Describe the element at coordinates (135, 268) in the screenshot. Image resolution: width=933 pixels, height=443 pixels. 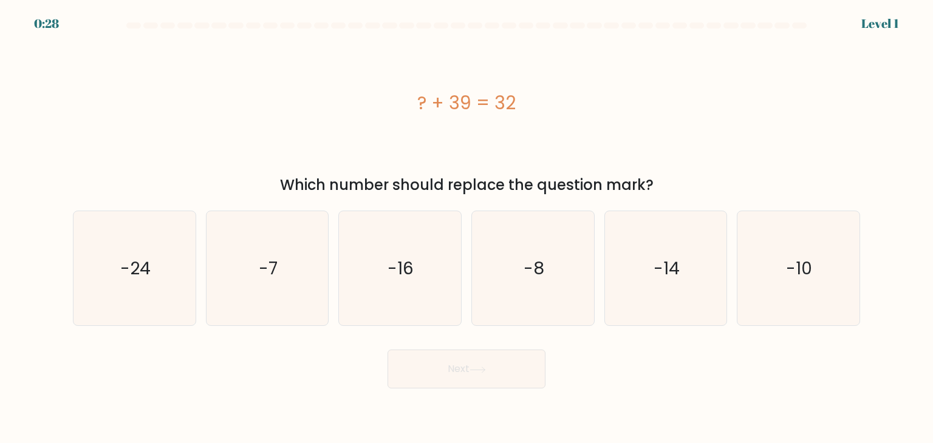
I see `text: -24` at that location.